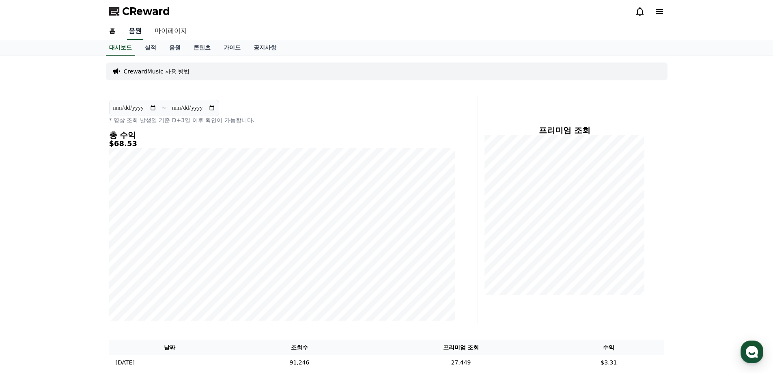  Describe the element at coordinates (121, 48) in the screenshot. I see `a: 대시보드` at that location.